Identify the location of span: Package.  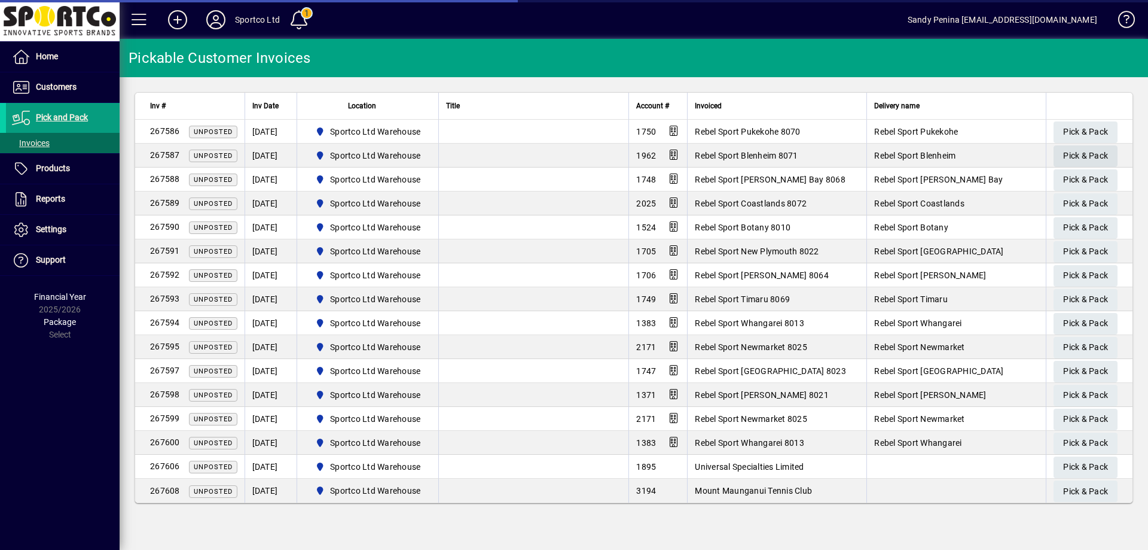
(60, 322).